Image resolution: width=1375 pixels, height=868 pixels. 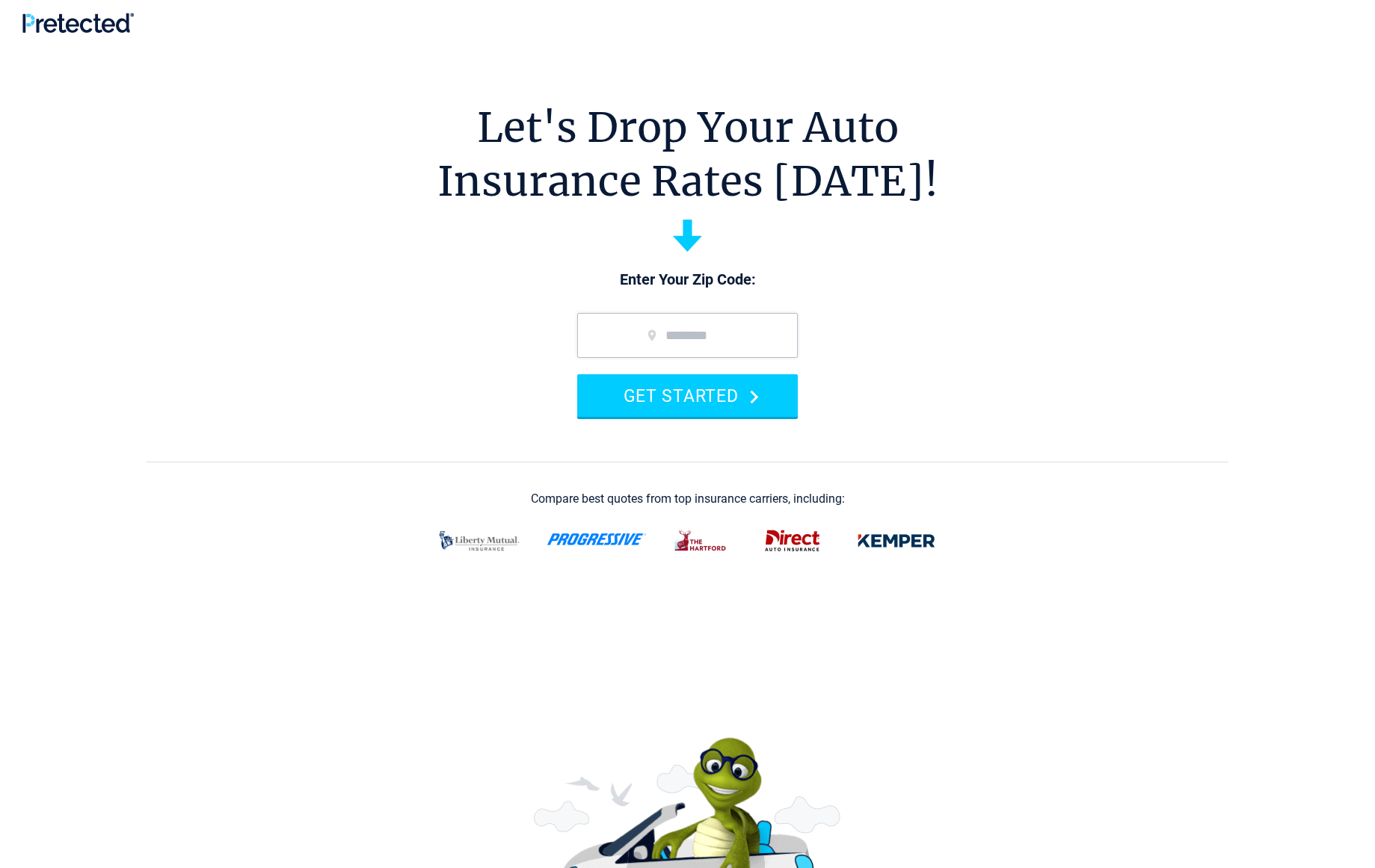 I want to click on img: Pretected Logo, so click(x=78, y=22).